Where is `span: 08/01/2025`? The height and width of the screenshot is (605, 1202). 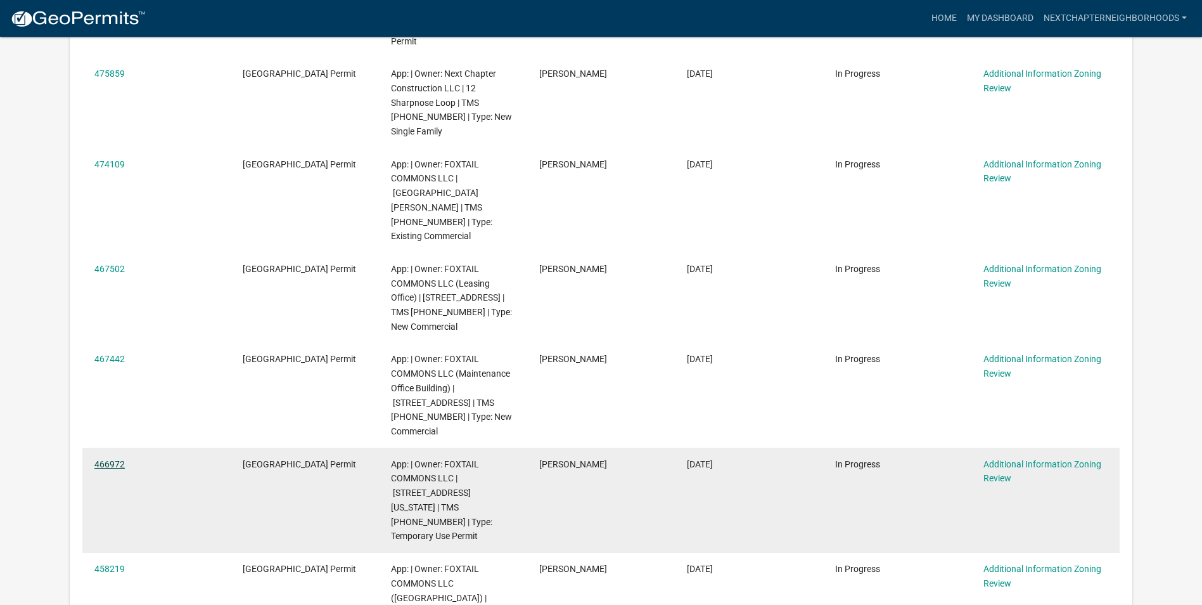 span: 08/01/2025 is located at coordinates (700, 568).